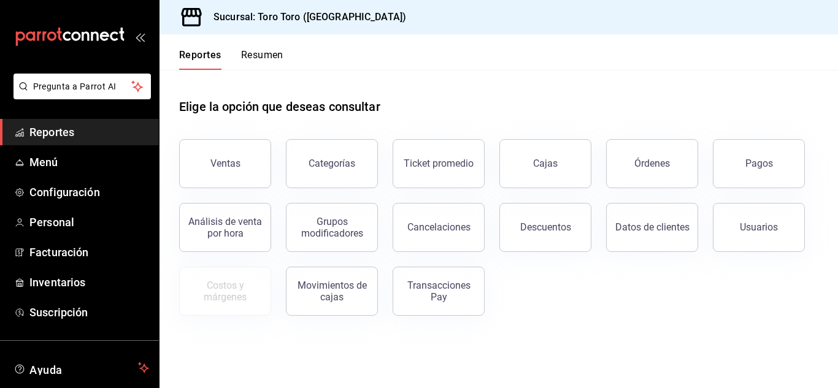  What do you see at coordinates (332, 164) in the screenshot?
I see `button: Categorías` at bounding box center [332, 164].